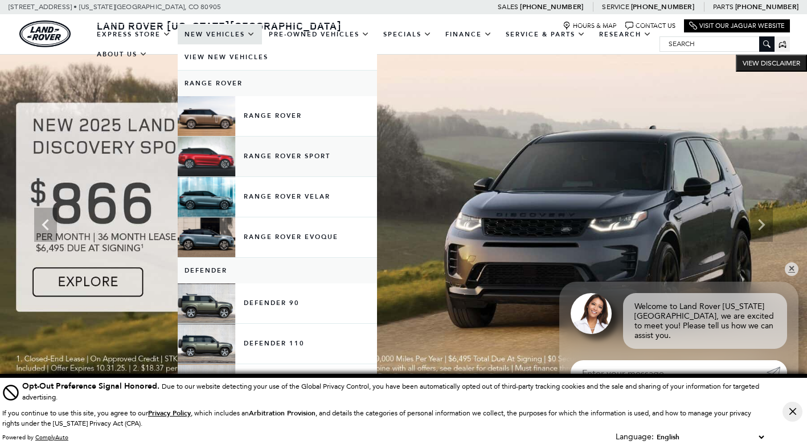 Image resolution: width=807 pixels, height=445 pixels. I want to click on input: Search, so click(717, 44).